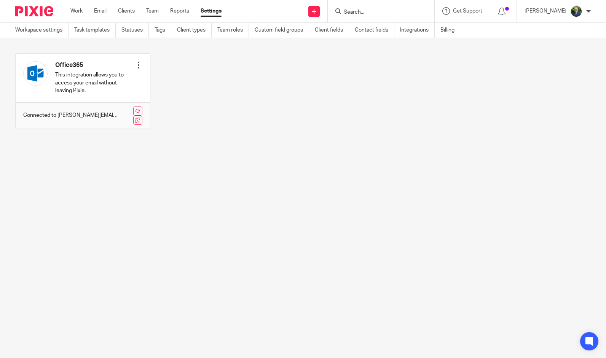  What do you see at coordinates (576, 11) in the screenshot?
I see `img: download.png` at bounding box center [576, 11].